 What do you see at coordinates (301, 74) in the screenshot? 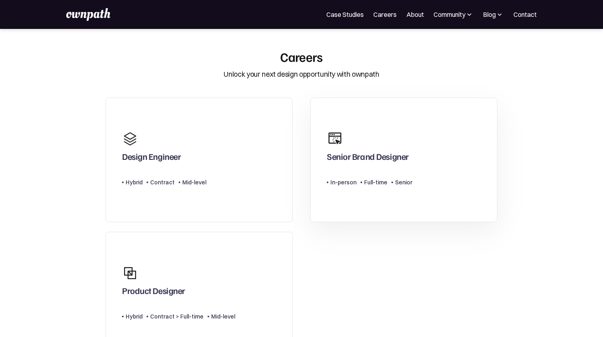
I see `div: Unlock your next design opportunity with ownpath` at bounding box center [301, 74].